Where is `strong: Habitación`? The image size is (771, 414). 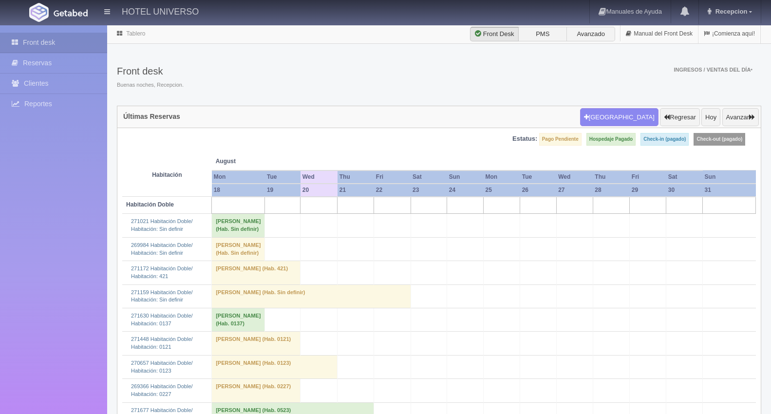 strong: Habitación is located at coordinates (167, 175).